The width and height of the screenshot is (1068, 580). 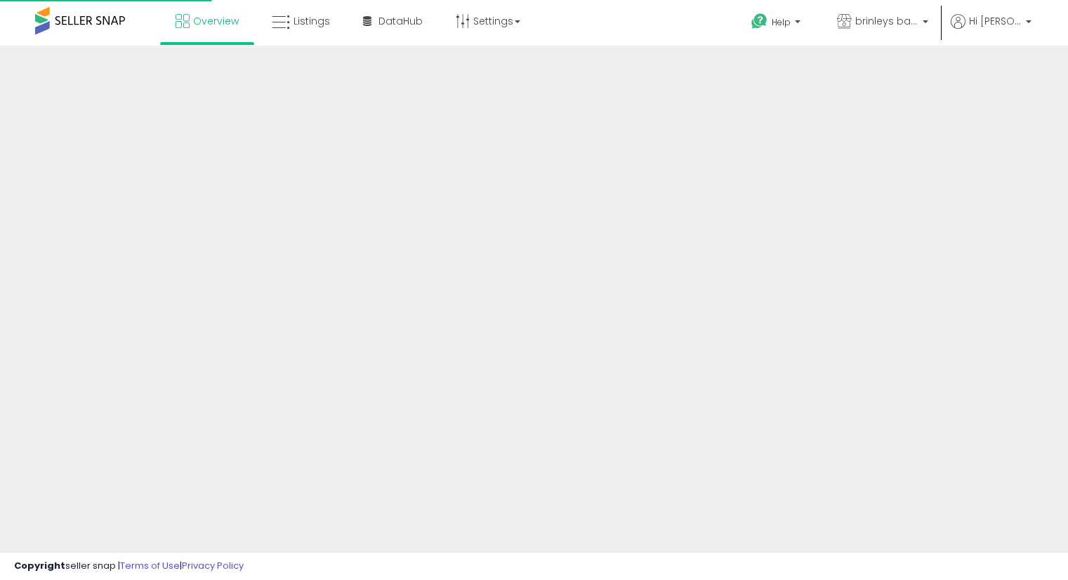 What do you see at coordinates (781, 22) in the screenshot?
I see `span: Help` at bounding box center [781, 22].